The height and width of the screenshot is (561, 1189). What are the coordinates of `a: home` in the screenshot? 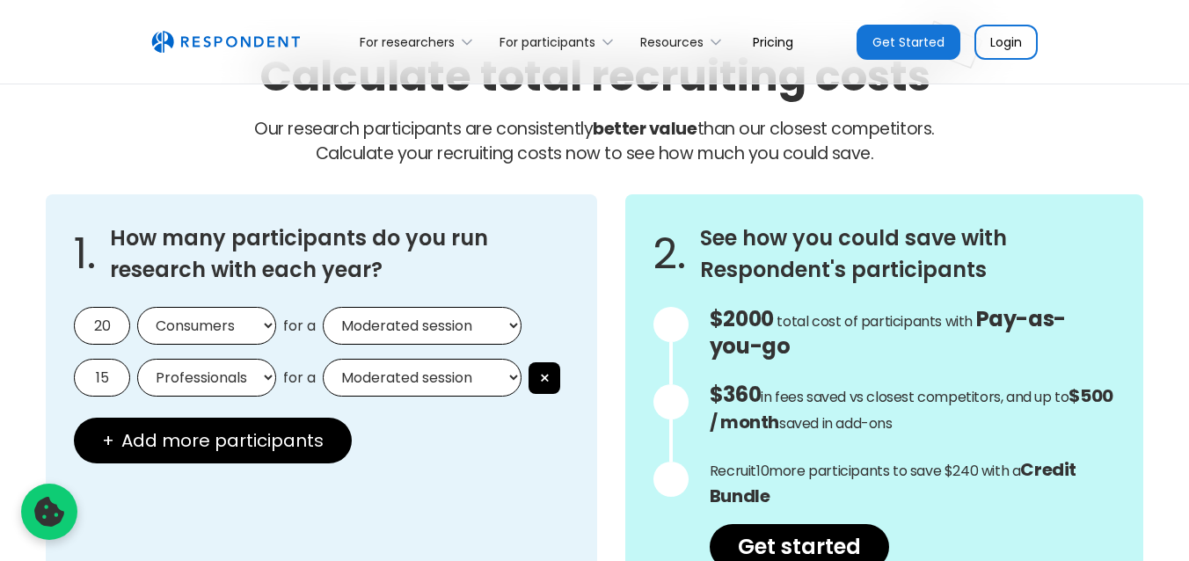 It's located at (225, 42).